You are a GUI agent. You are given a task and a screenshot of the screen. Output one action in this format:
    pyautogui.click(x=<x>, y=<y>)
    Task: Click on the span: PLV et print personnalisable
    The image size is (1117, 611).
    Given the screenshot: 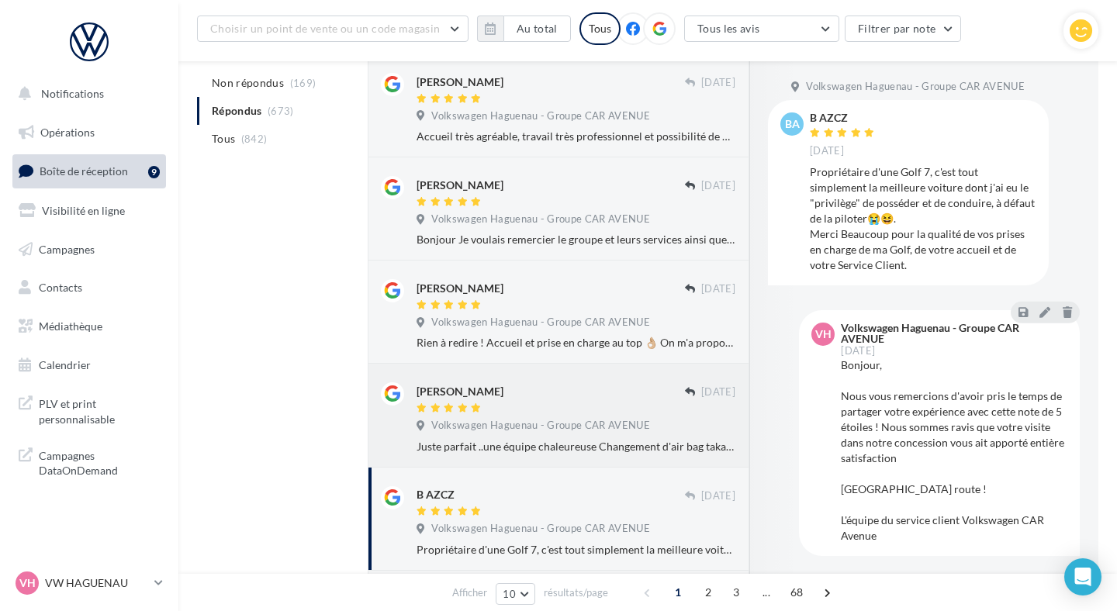 What is the action you would take?
    pyautogui.click(x=99, y=409)
    